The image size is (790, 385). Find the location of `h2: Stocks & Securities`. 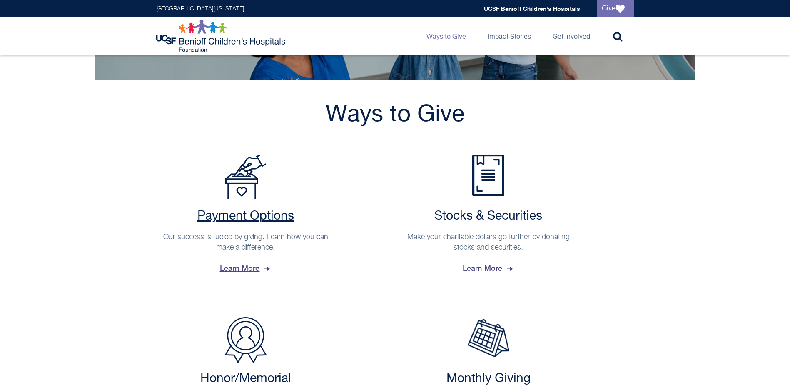

h2: Stocks & Securities is located at coordinates (489, 216).